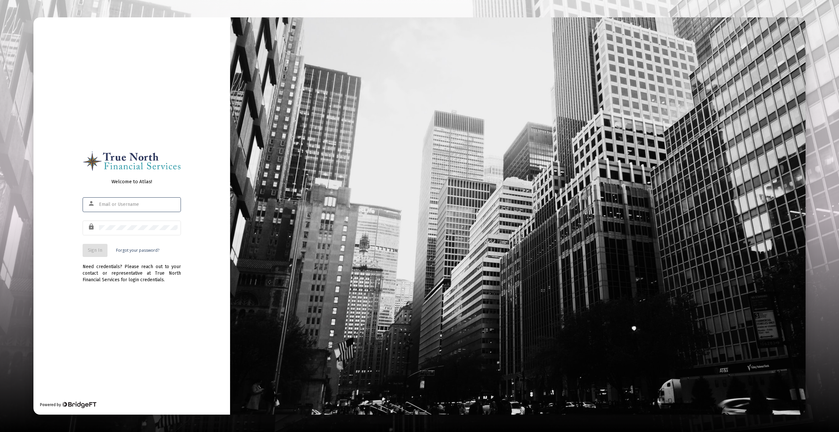 Image resolution: width=839 pixels, height=432 pixels. I want to click on div: Welcome to Atlas!, so click(132, 182).